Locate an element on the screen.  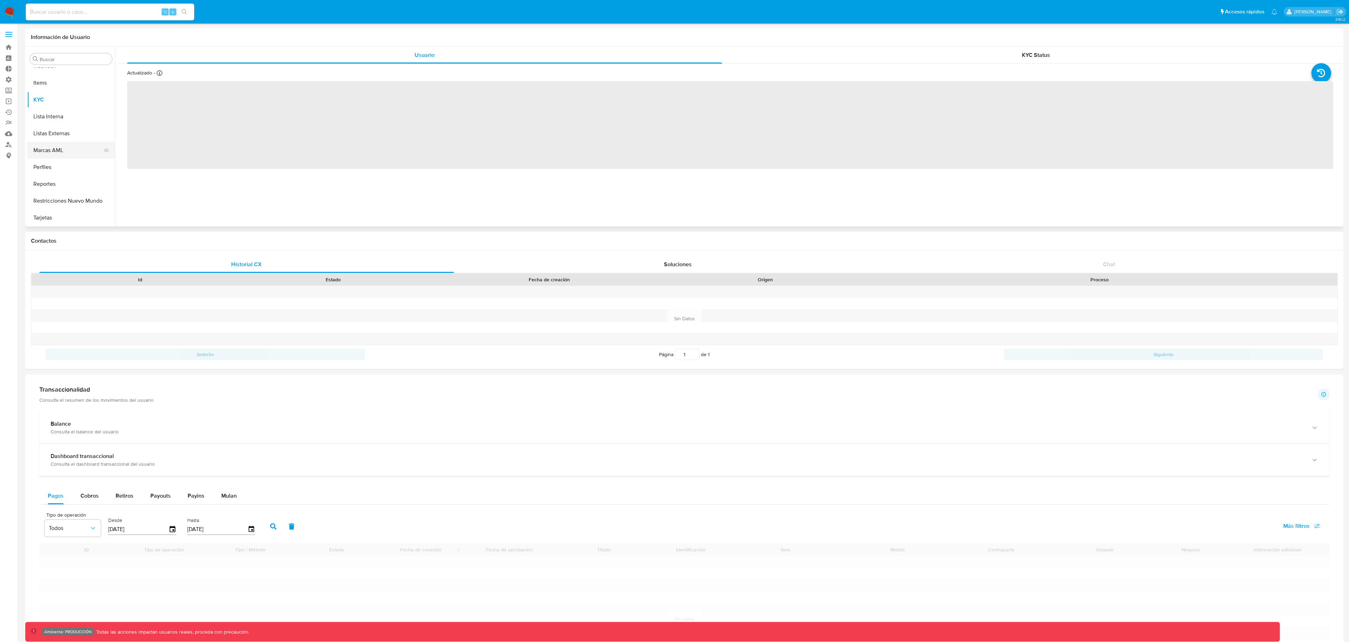
span: Soluciones is located at coordinates (678, 264).